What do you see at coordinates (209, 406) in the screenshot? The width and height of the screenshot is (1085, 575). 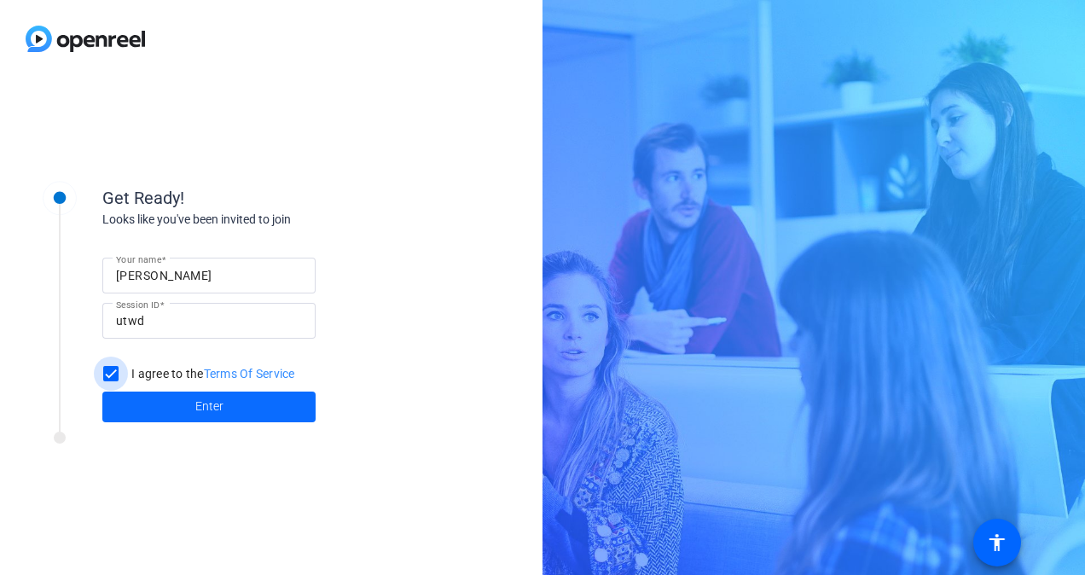 I see `span: Enter` at bounding box center [209, 406].